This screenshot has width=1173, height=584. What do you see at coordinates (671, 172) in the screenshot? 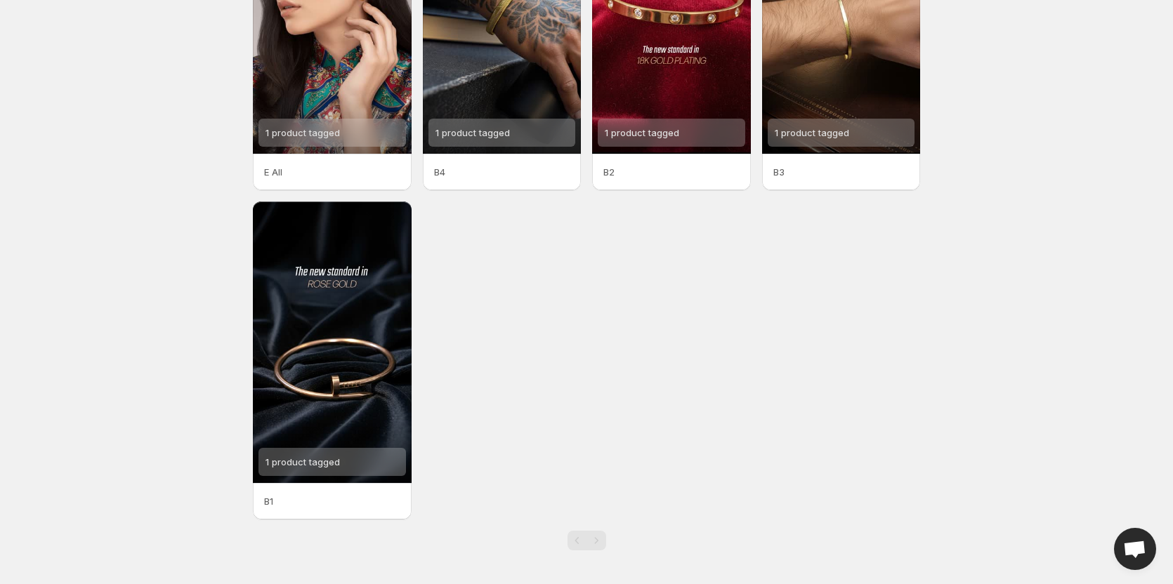
I see `p: B2` at bounding box center [671, 172].